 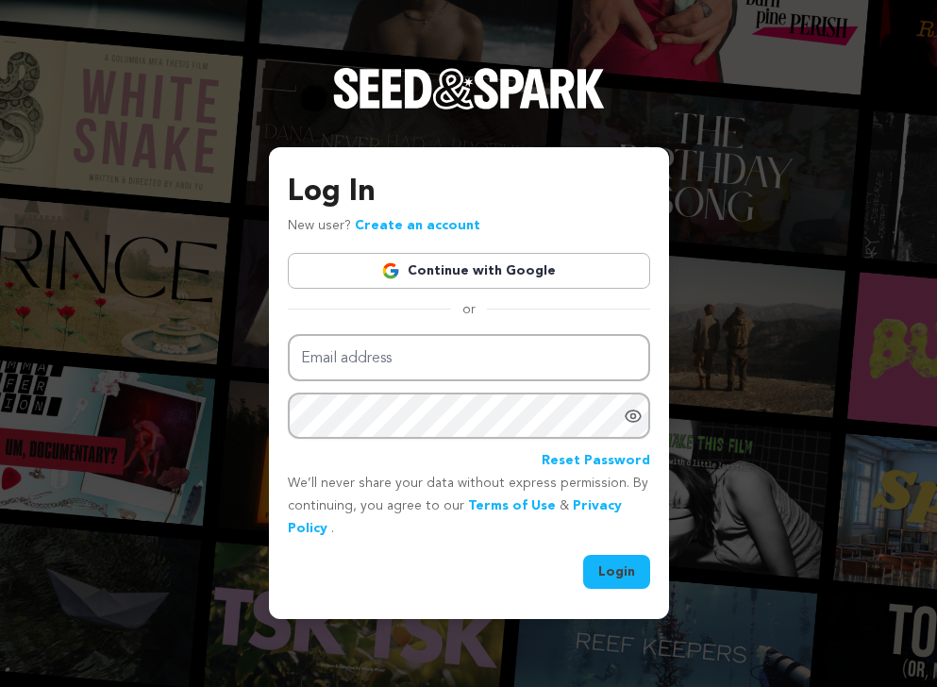 I want to click on span: or, so click(x=469, y=310).